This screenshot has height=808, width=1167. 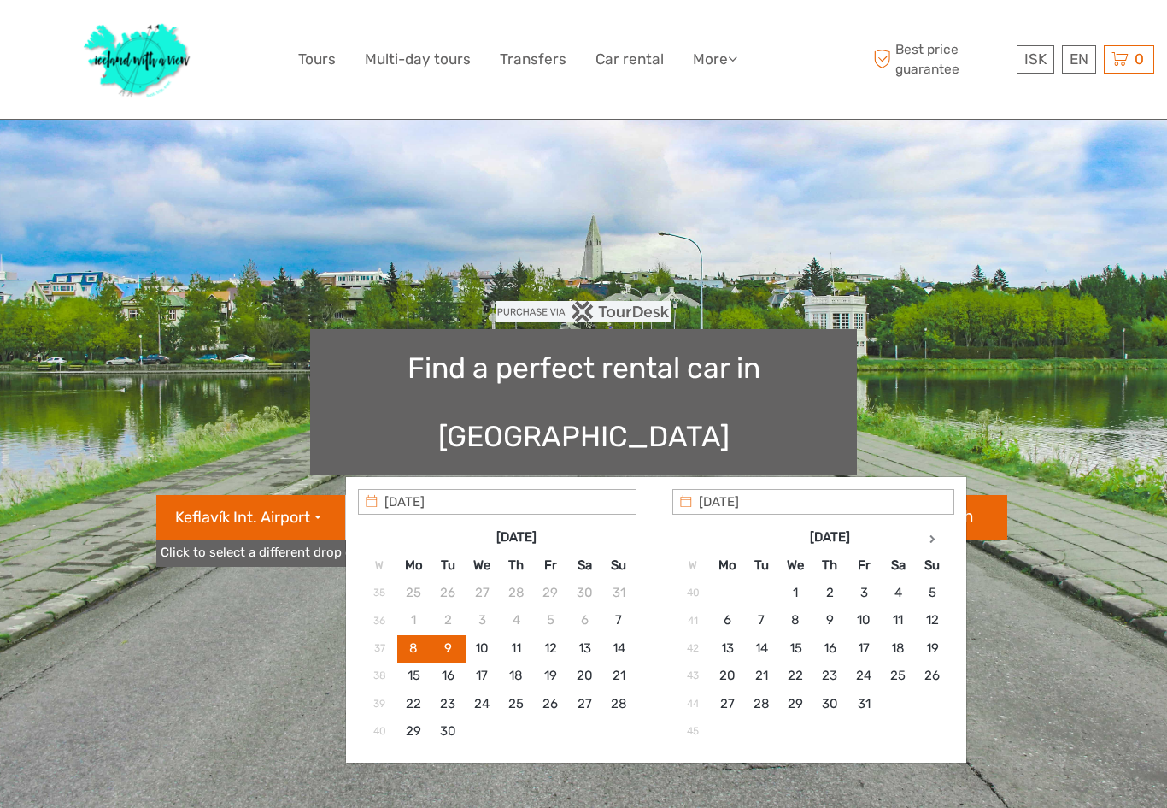 What do you see at coordinates (693, 620) in the screenshot?
I see `td: 41` at bounding box center [693, 620].